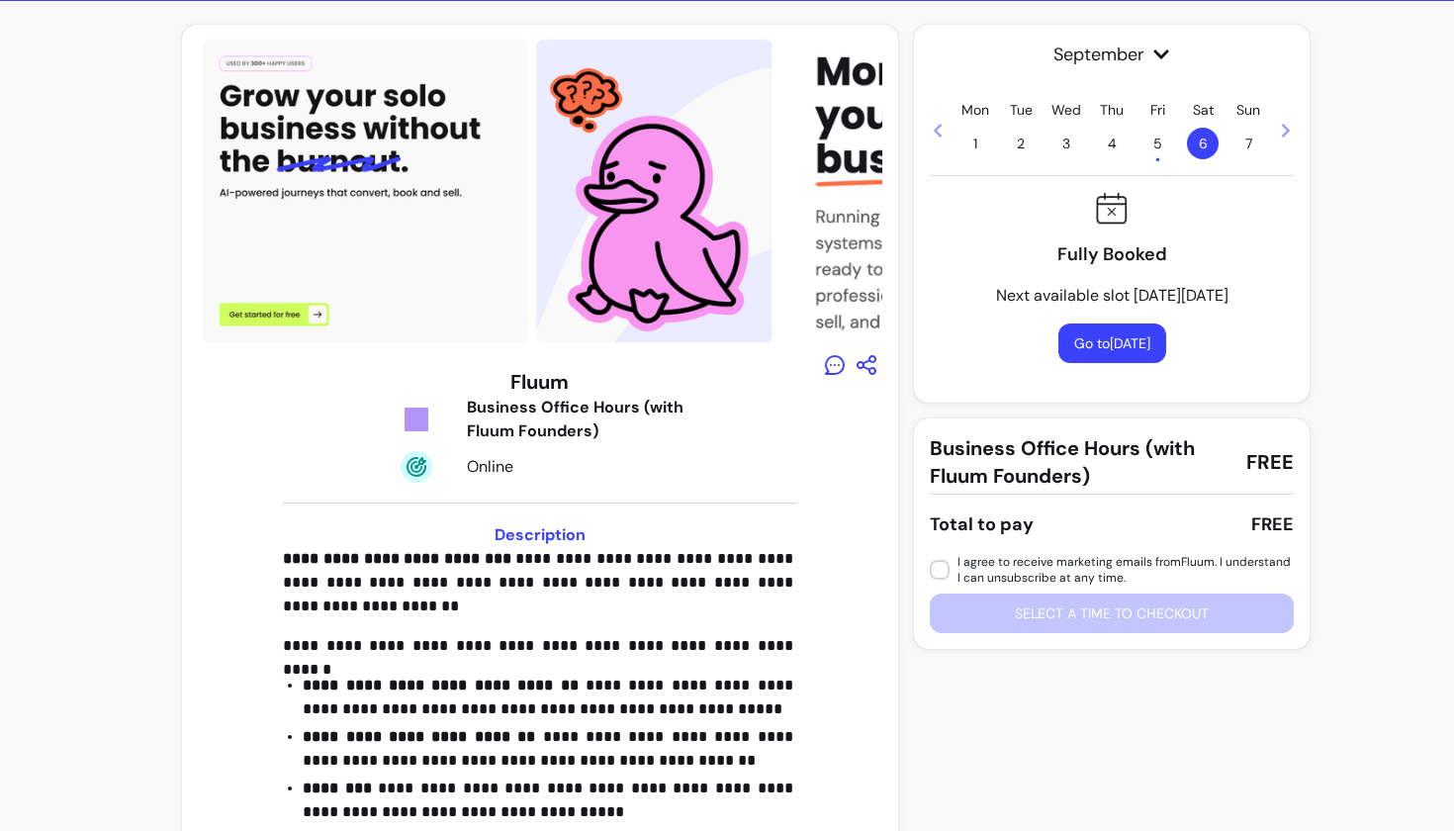 The height and width of the screenshot is (831, 1454). I want to click on img: Fully booked icon, so click(1112, 208).